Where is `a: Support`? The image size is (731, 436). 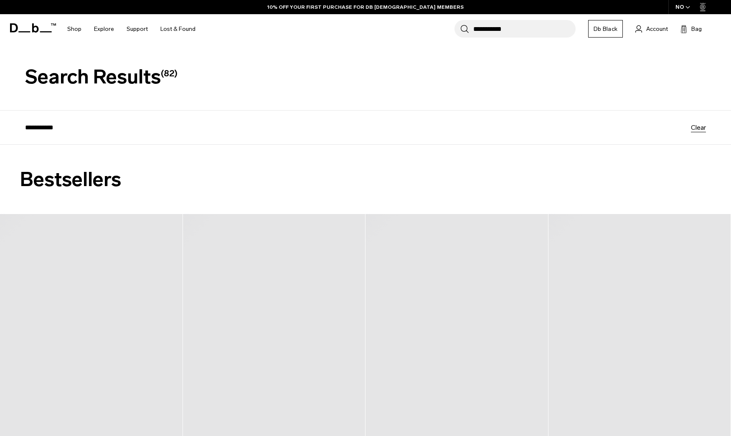
a: Support is located at coordinates (137, 29).